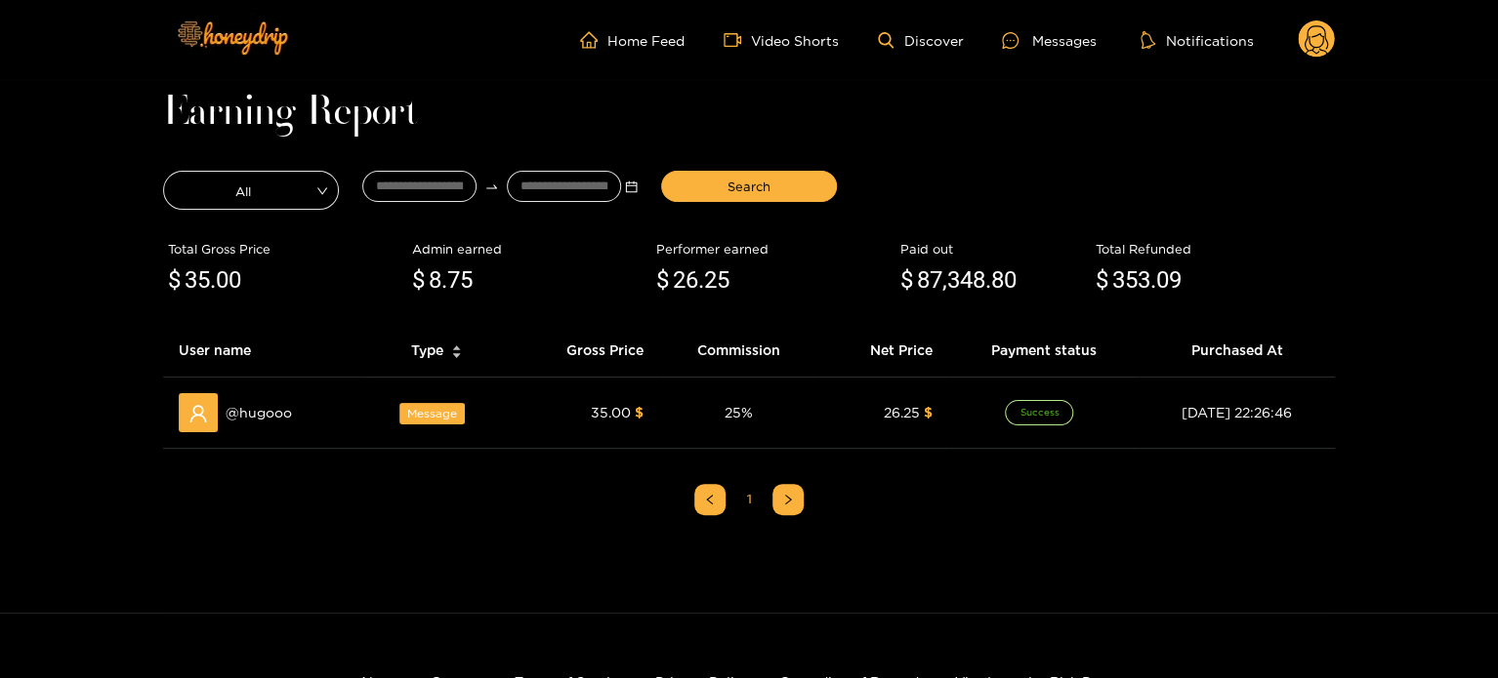 This screenshot has height=678, width=1498. I want to click on div: Paid out, so click(993, 249).